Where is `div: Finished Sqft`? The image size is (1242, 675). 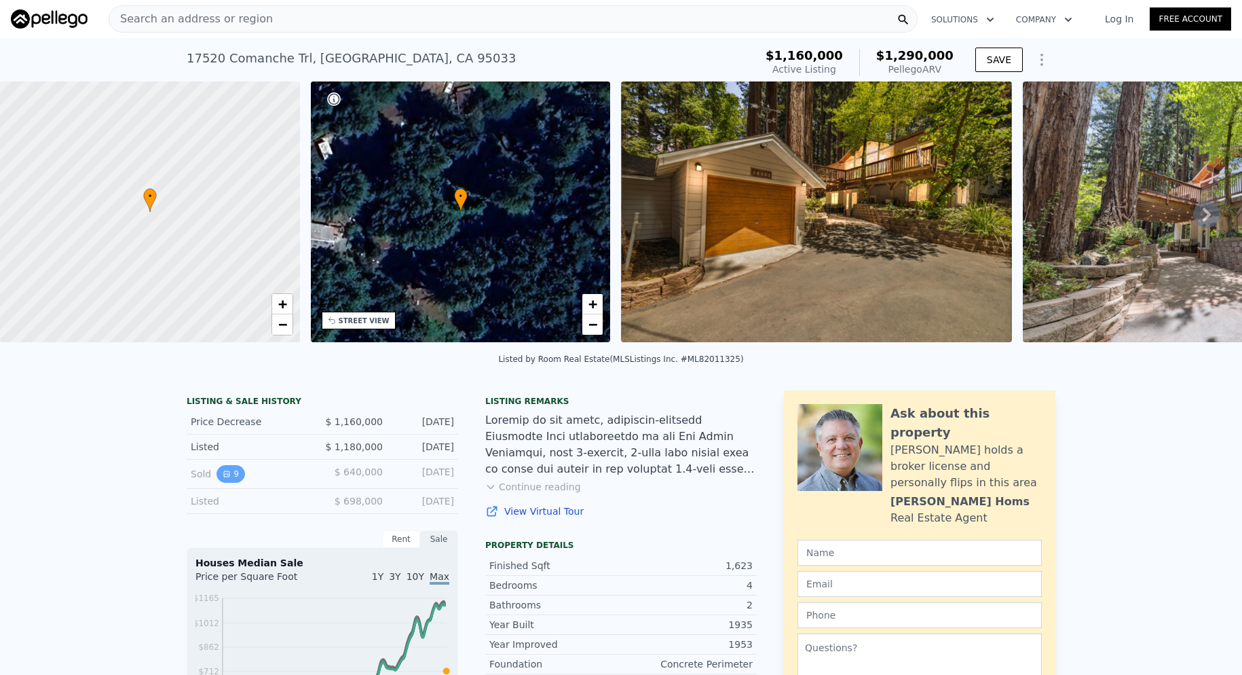 div: Finished Sqft is located at coordinates (555, 565).